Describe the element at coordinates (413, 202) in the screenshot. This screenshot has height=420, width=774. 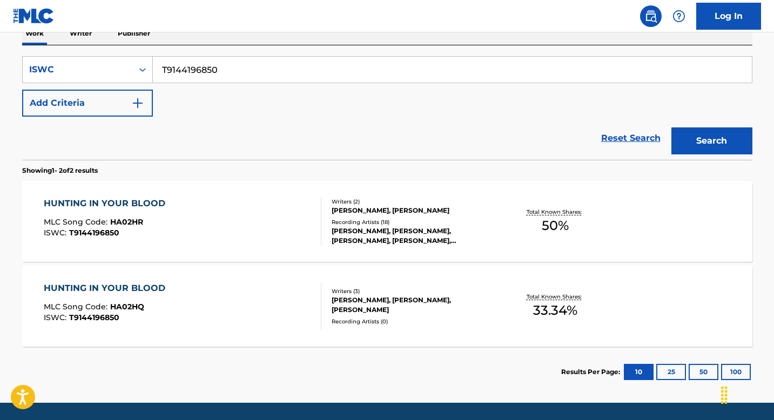
I see `div: Writers ( 2 )` at that location.